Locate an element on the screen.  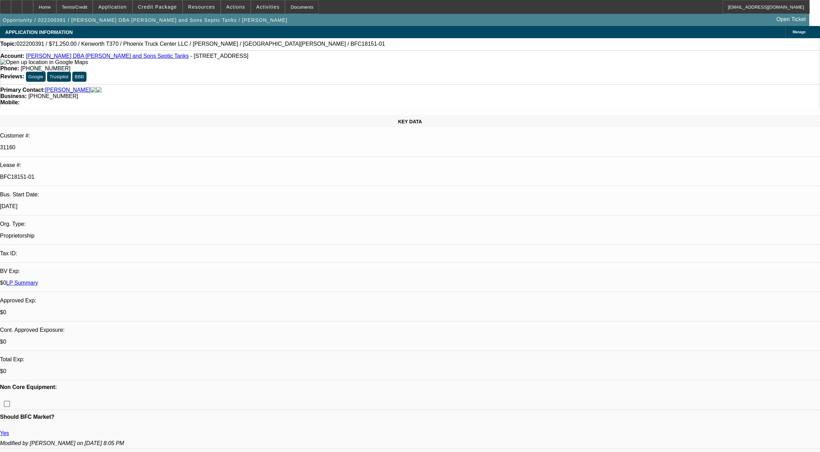
strong: Topic: is located at coordinates (8, 44).